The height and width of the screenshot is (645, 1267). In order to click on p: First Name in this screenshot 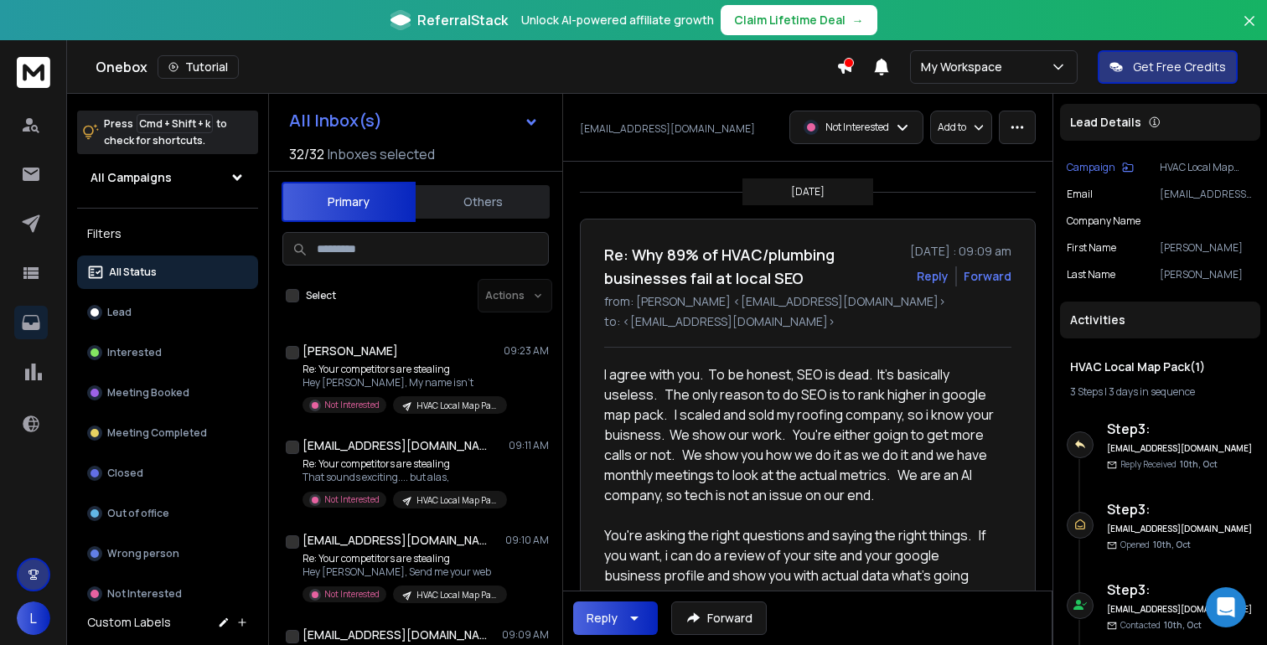, I will do `click(1091, 248)`.